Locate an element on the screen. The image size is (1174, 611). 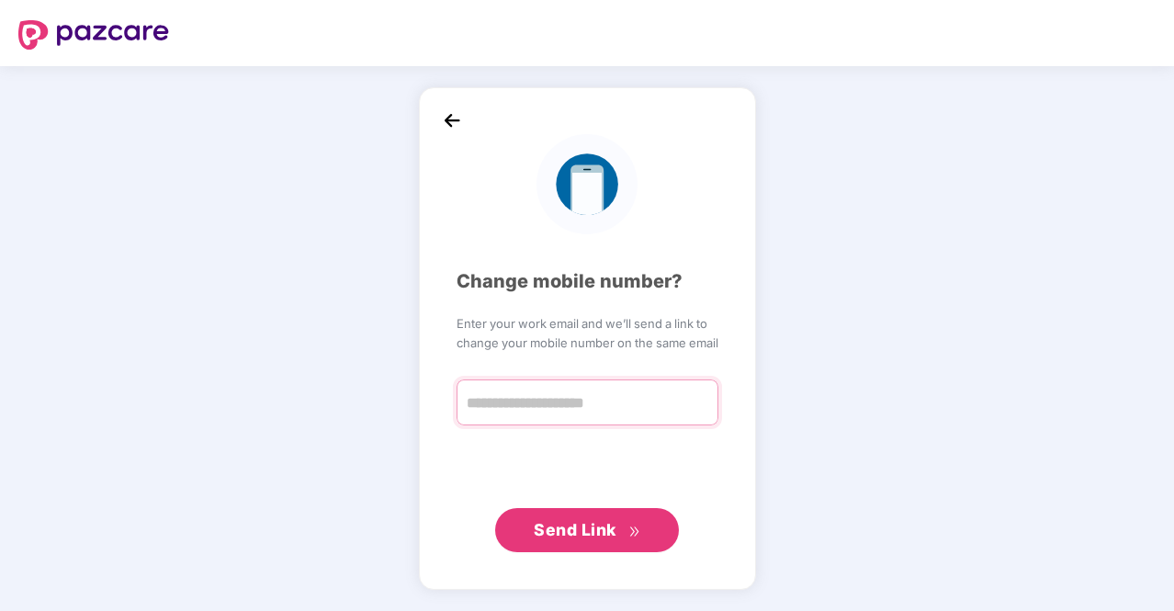
span: Send Link is located at coordinates (575, 529).